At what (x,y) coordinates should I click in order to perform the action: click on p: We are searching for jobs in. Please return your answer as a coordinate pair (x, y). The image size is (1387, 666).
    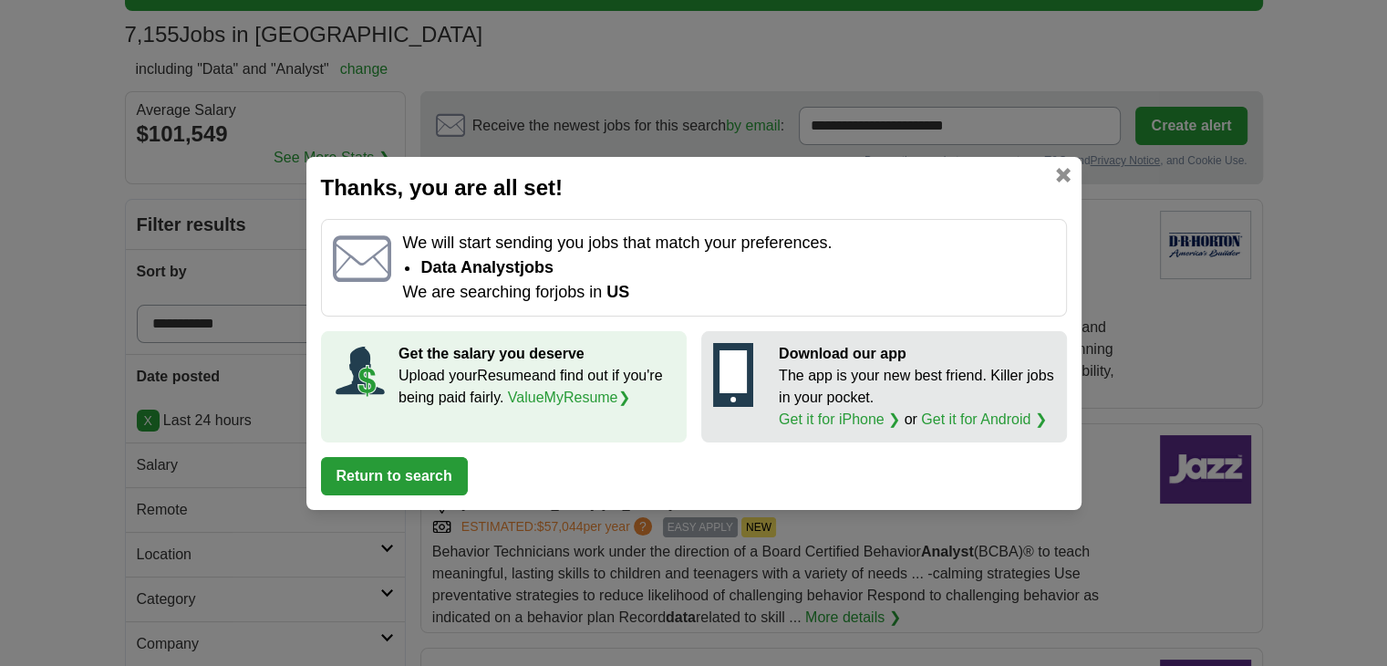
    Looking at the image, I should click on (728, 292).